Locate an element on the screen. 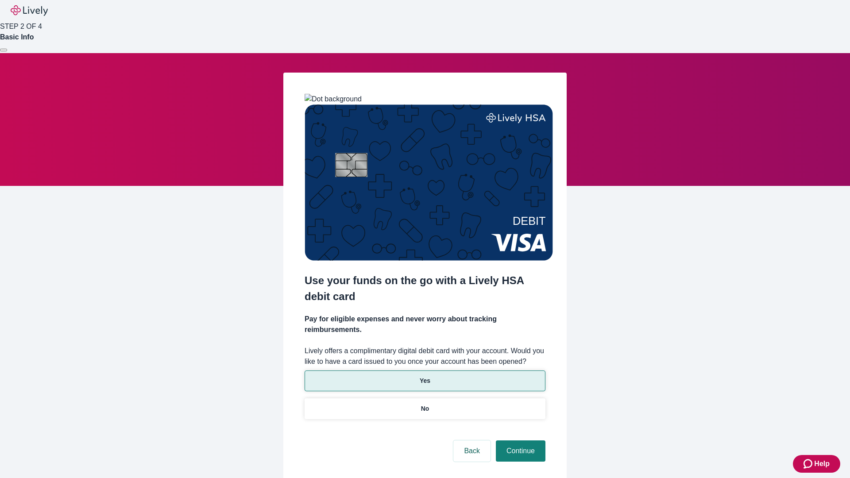 Image resolution: width=850 pixels, height=478 pixels. button: No is located at coordinates (425, 409).